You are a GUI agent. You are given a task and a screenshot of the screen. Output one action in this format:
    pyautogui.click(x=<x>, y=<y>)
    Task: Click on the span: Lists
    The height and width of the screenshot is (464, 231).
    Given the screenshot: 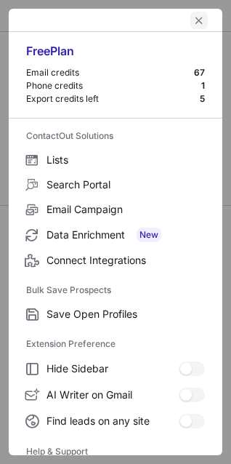 What is the action you would take?
    pyautogui.click(x=126, y=160)
    